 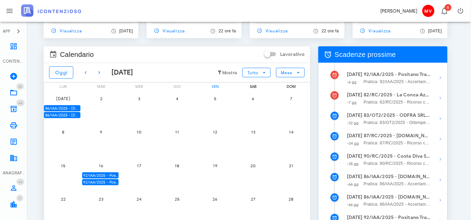 What do you see at coordinates (139, 132) in the screenshot?
I see `span: 10` at bounding box center [139, 132].